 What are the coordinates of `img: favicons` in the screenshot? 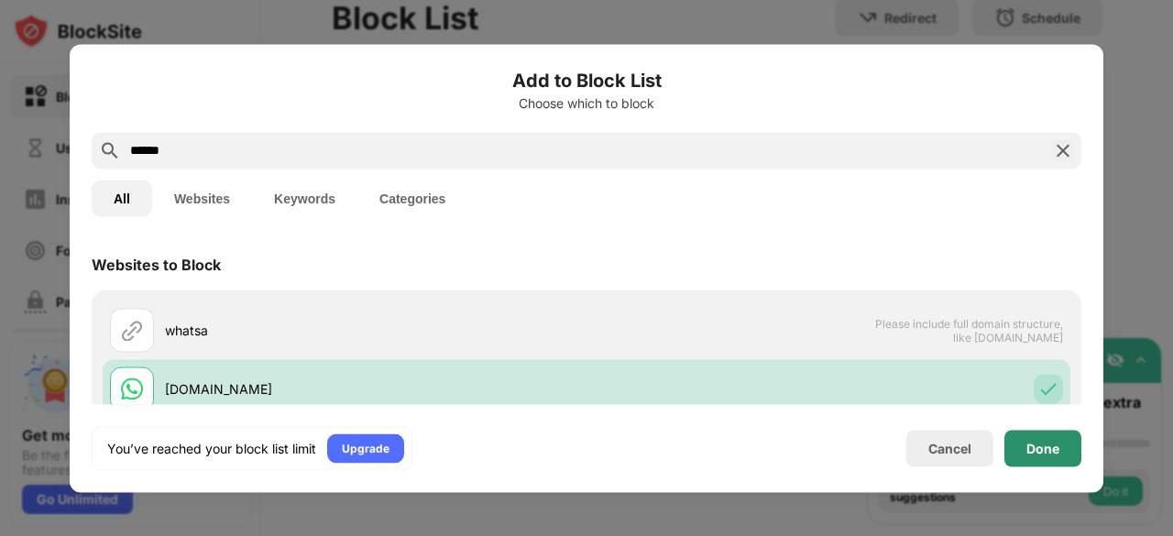 It's located at (132, 389).